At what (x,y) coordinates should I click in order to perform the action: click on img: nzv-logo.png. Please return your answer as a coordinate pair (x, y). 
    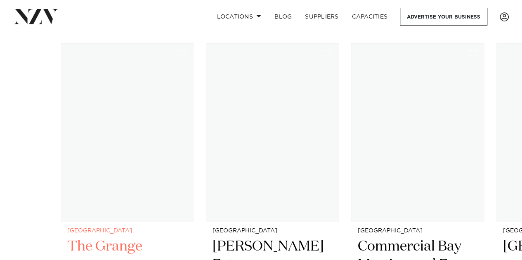
    Looking at the image, I should click on (35, 16).